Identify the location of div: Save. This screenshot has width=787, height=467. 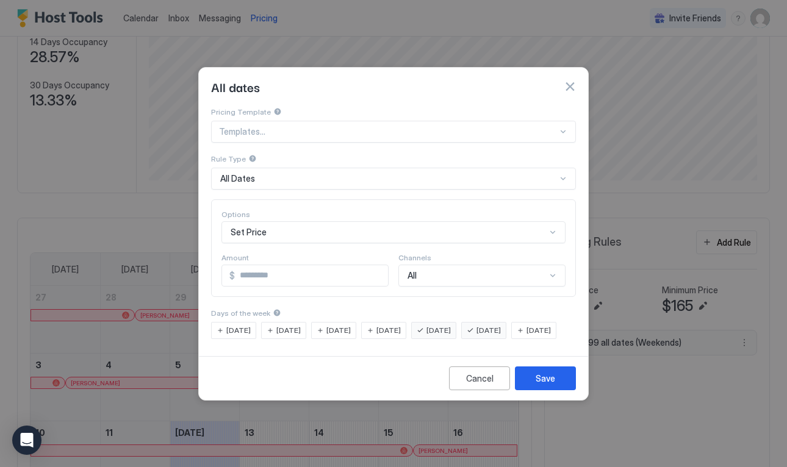
(545, 378).